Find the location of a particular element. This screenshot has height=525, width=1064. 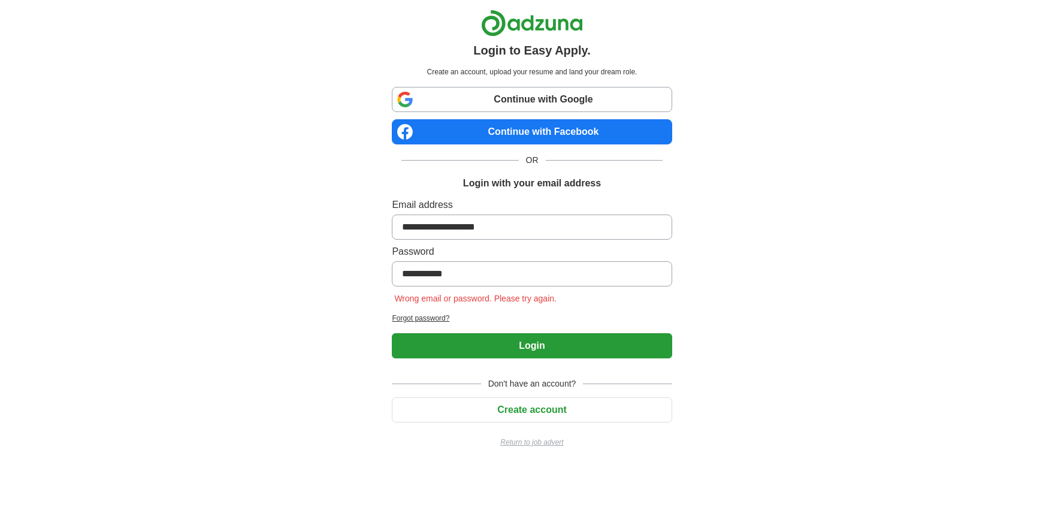

button: Create account is located at coordinates (531, 410).